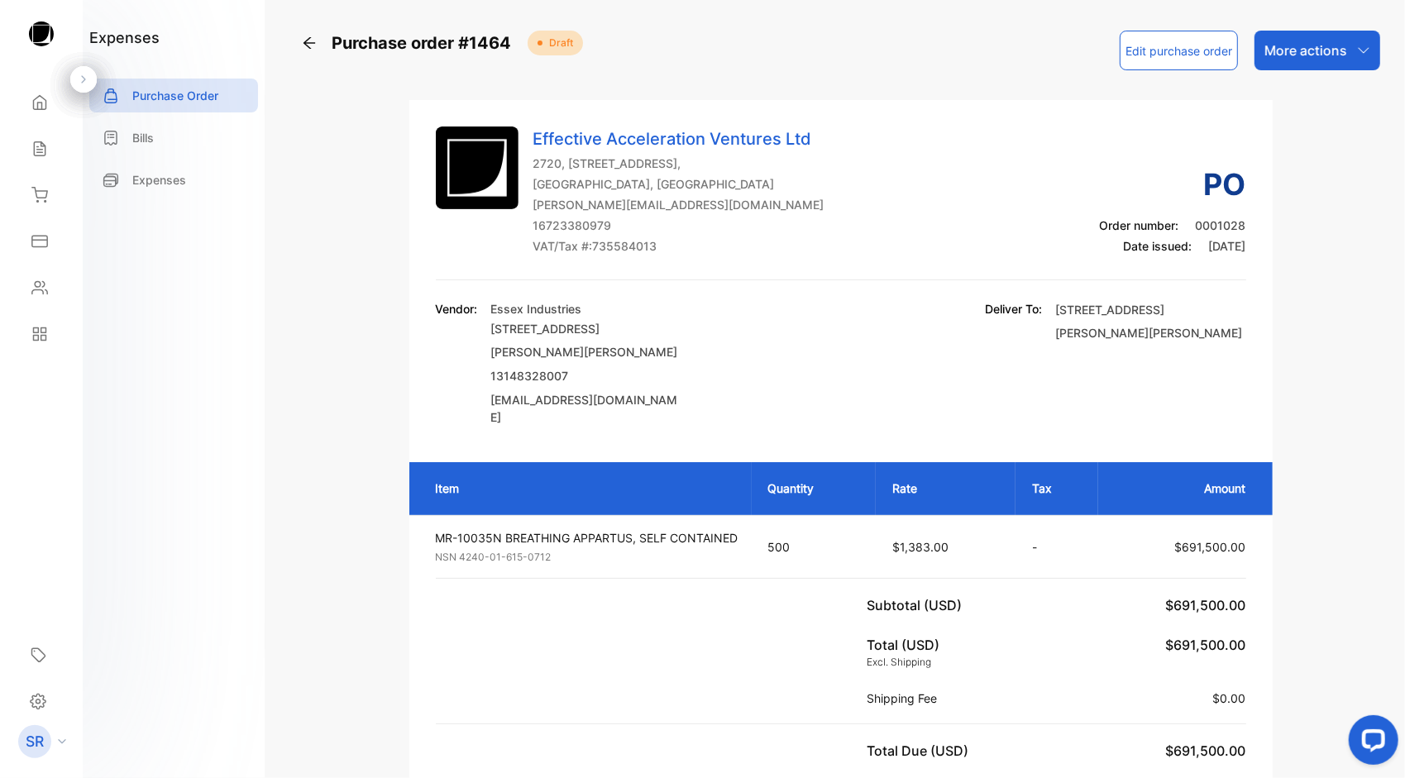 Image resolution: width=1405 pixels, height=778 pixels. What do you see at coordinates (38, 31) in the screenshot?
I see `button: Open LiveChat chat widget` at bounding box center [38, 31].